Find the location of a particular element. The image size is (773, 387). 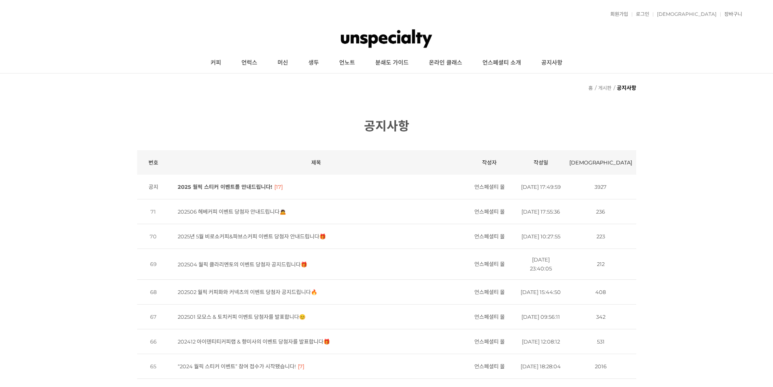

a: 로그인 is located at coordinates (640, 14).